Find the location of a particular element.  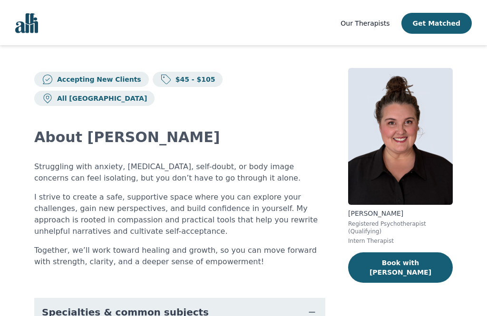

img: Janelle_Rushton is located at coordinates (401, 135).